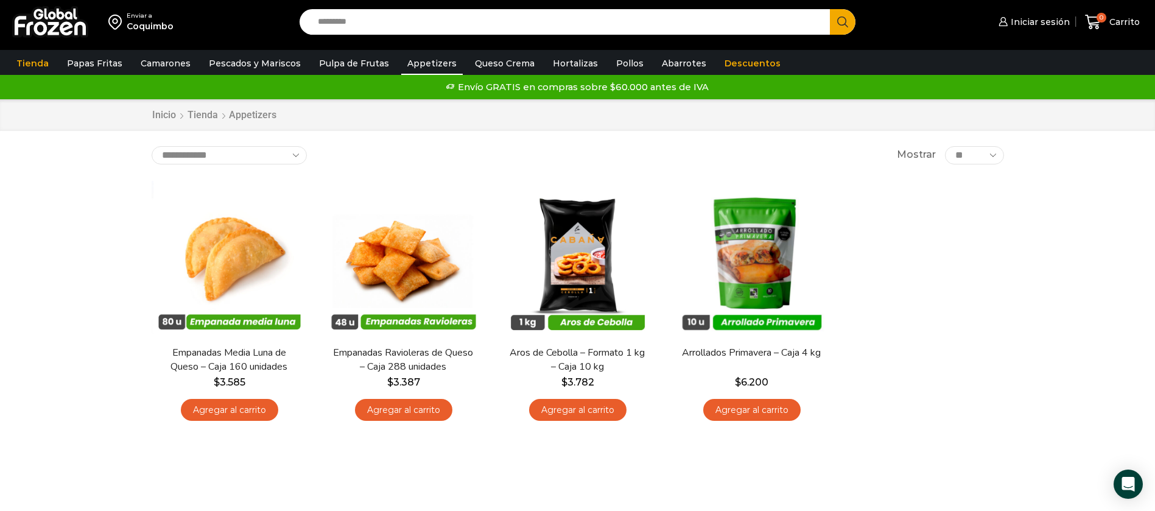 The image size is (1155, 511). Describe the element at coordinates (254, 63) in the screenshot. I see `a: Pescados y Mariscos` at that location.